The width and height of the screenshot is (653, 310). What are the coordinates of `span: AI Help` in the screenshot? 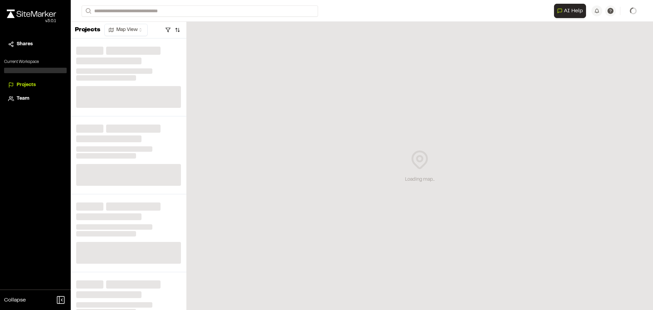 It's located at (573, 11).